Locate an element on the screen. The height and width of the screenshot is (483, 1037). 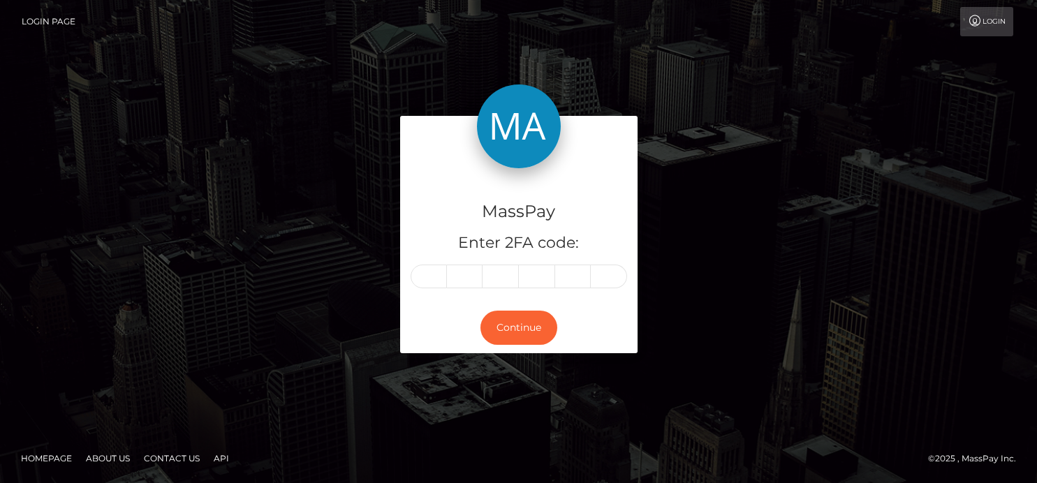
div: © 2025 , MassPay Inc. is located at coordinates (977, 459).